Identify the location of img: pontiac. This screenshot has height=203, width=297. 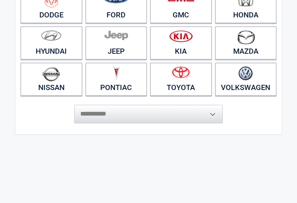
(116, 73).